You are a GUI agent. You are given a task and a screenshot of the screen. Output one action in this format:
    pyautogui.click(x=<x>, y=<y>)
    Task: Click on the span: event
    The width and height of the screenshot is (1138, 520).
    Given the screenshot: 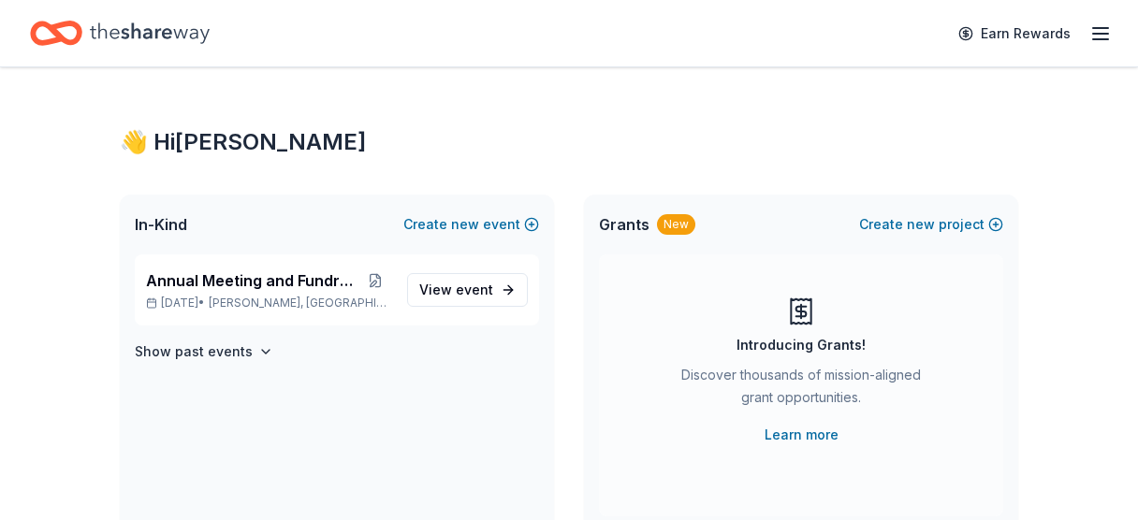 What is the action you would take?
    pyautogui.click(x=474, y=289)
    